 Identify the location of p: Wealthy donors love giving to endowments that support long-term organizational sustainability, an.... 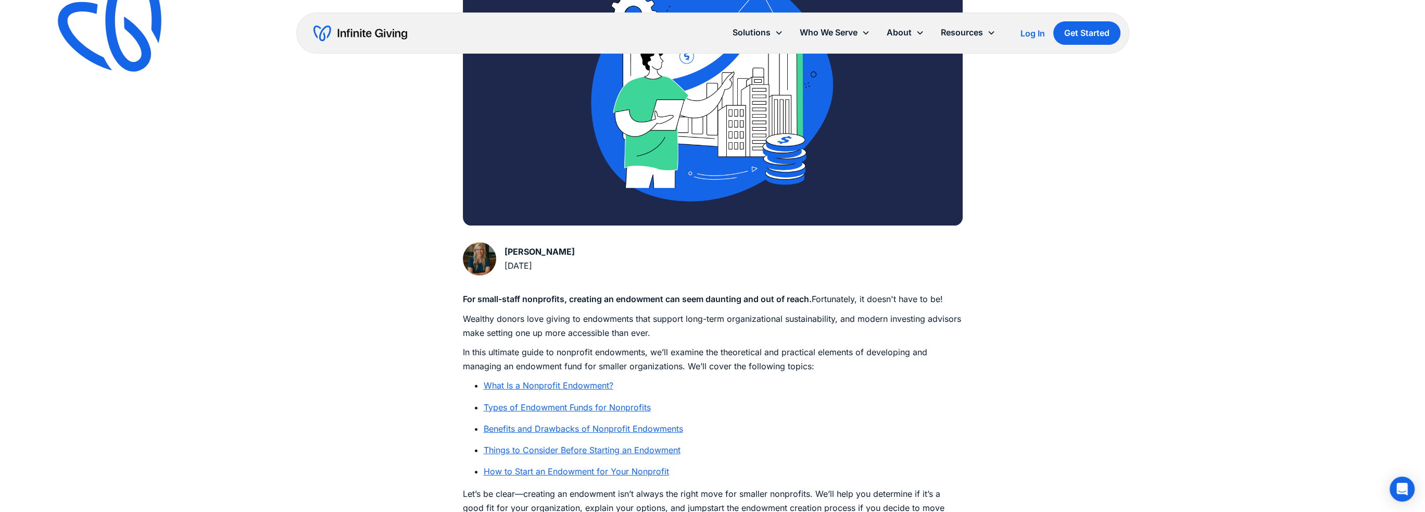
(713, 326).